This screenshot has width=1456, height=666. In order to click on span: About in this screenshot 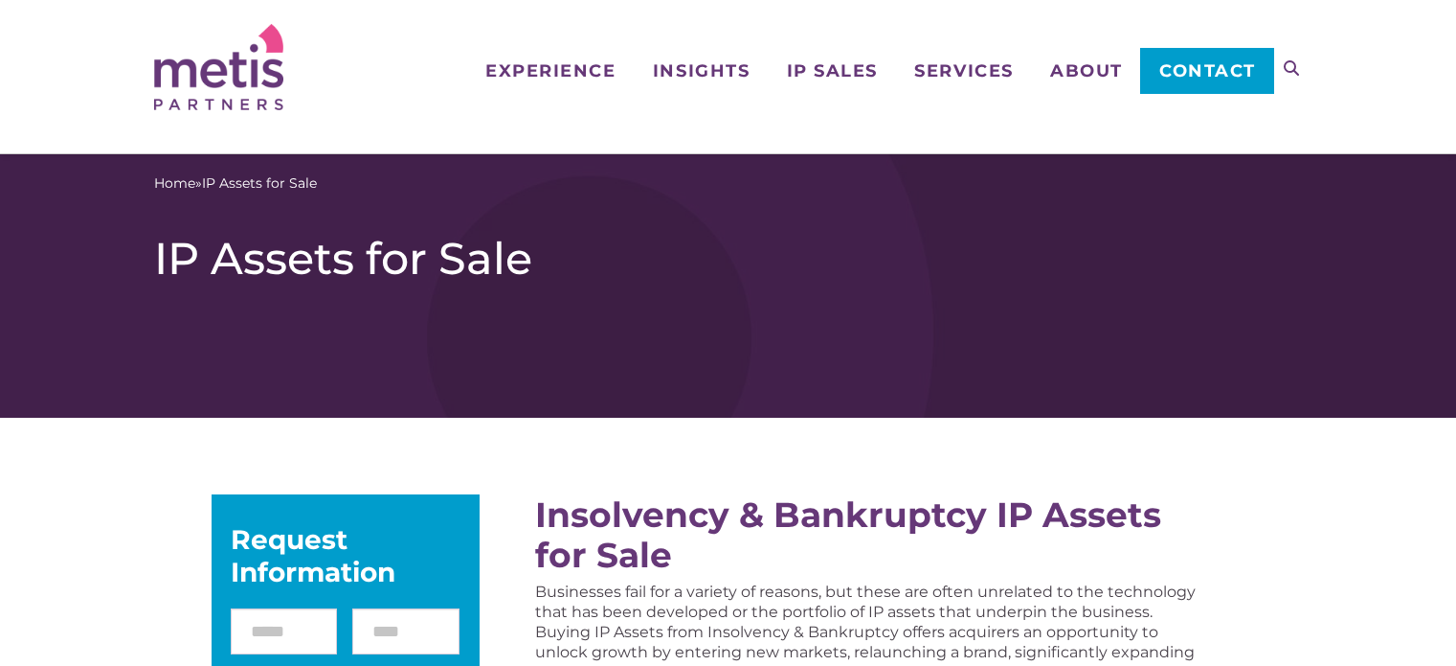, I will do `click(1087, 71)`.